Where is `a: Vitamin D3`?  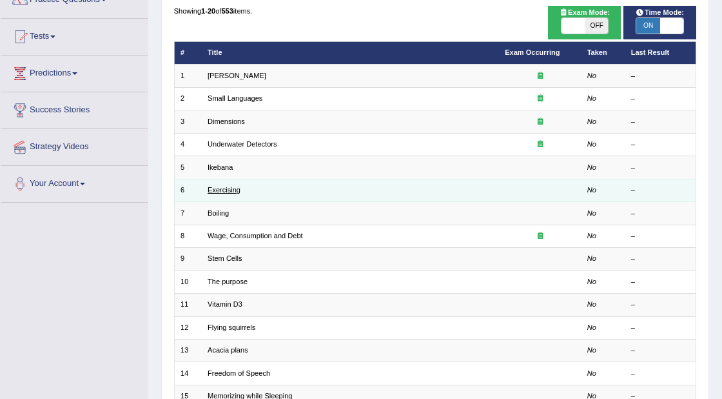 a: Vitamin D3 is located at coordinates (225, 304).